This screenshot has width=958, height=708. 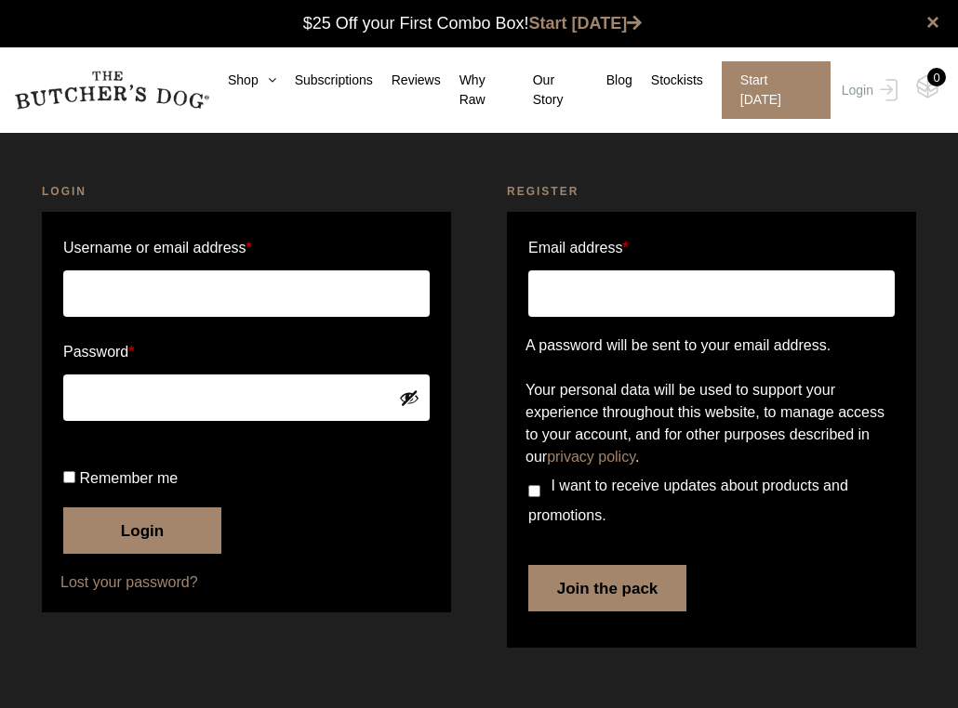 I want to click on a: privacy policy, so click(x=590, y=456).